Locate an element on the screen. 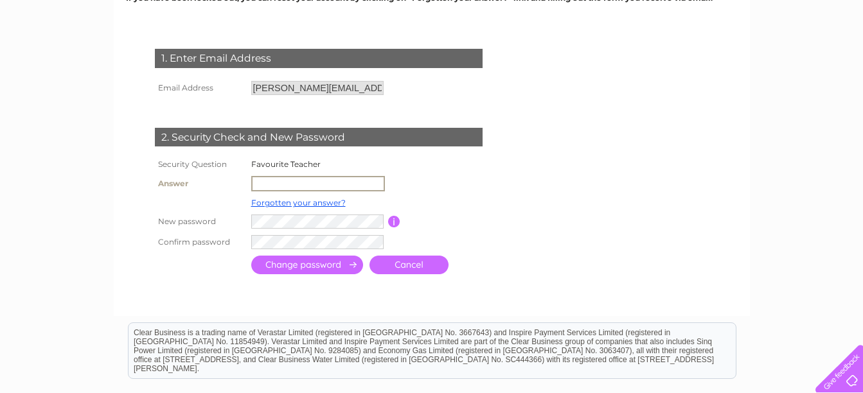 This screenshot has width=863, height=393. div: 1. Enter Email Address is located at coordinates (319, 59).